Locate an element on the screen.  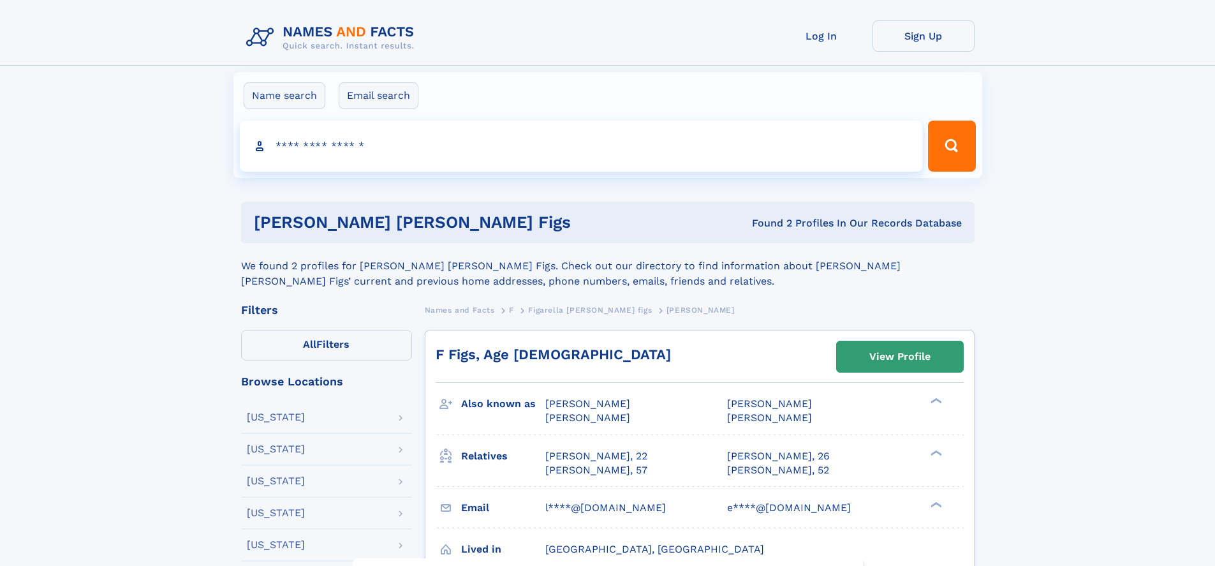
a: F is located at coordinates (512, 309).